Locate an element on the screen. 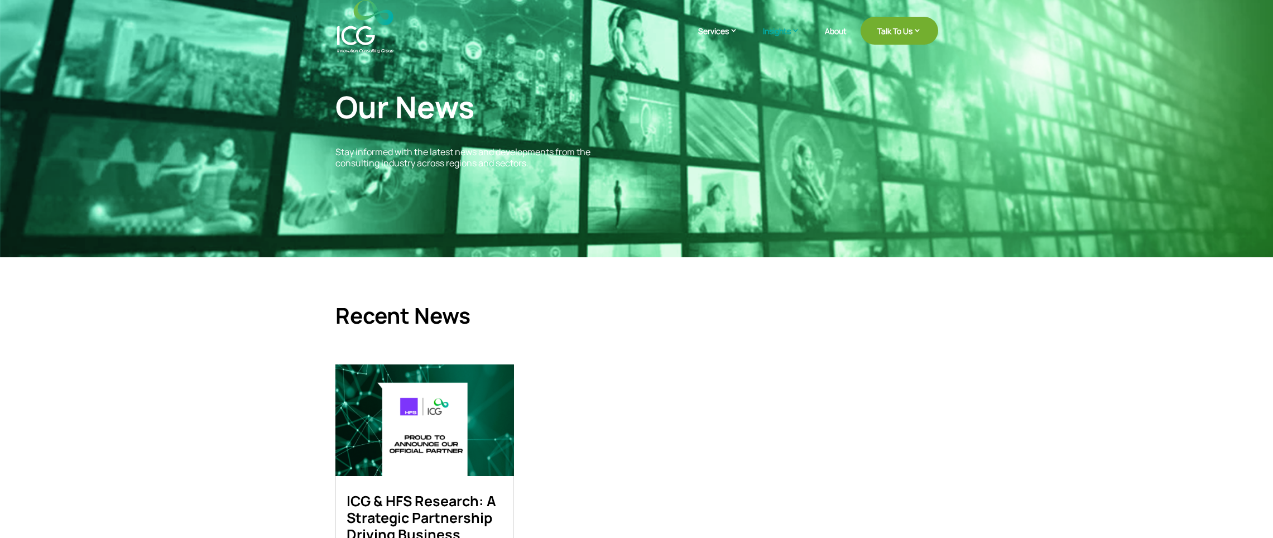 The width and height of the screenshot is (1273, 538). a: Talk To Us is located at coordinates (899, 31).